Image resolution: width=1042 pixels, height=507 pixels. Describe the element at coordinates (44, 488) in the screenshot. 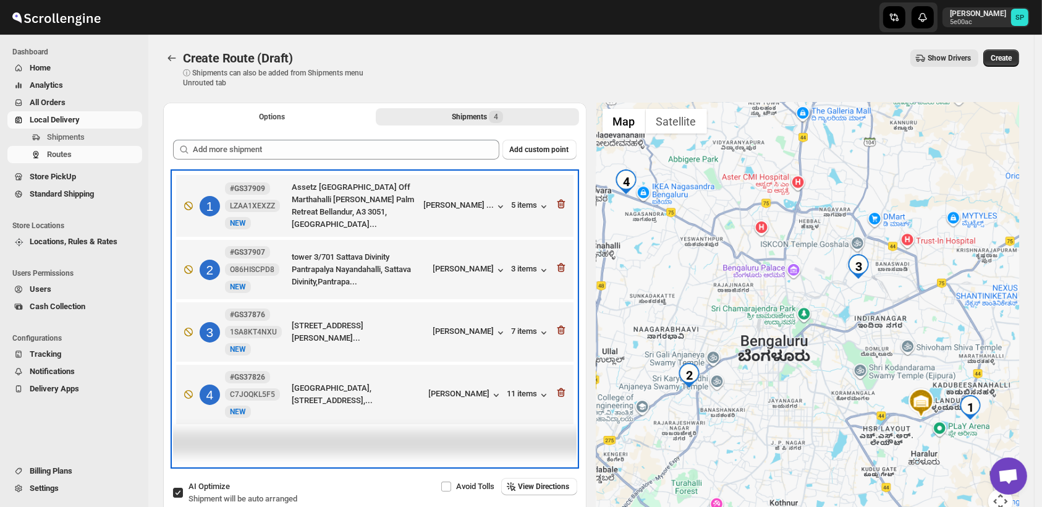

I see `span: Settings` at that location.